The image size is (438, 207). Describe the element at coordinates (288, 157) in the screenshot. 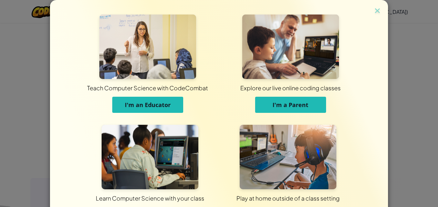

I see `img: For Individuals` at that location.